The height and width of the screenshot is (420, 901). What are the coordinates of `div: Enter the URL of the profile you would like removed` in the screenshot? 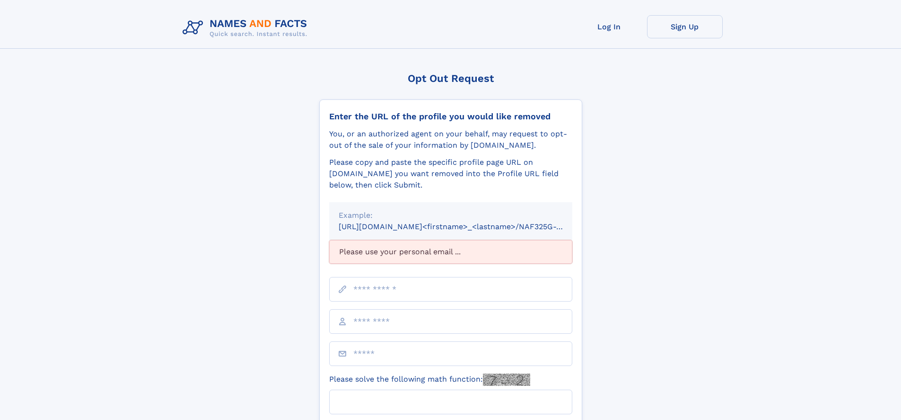 It's located at (451, 116).